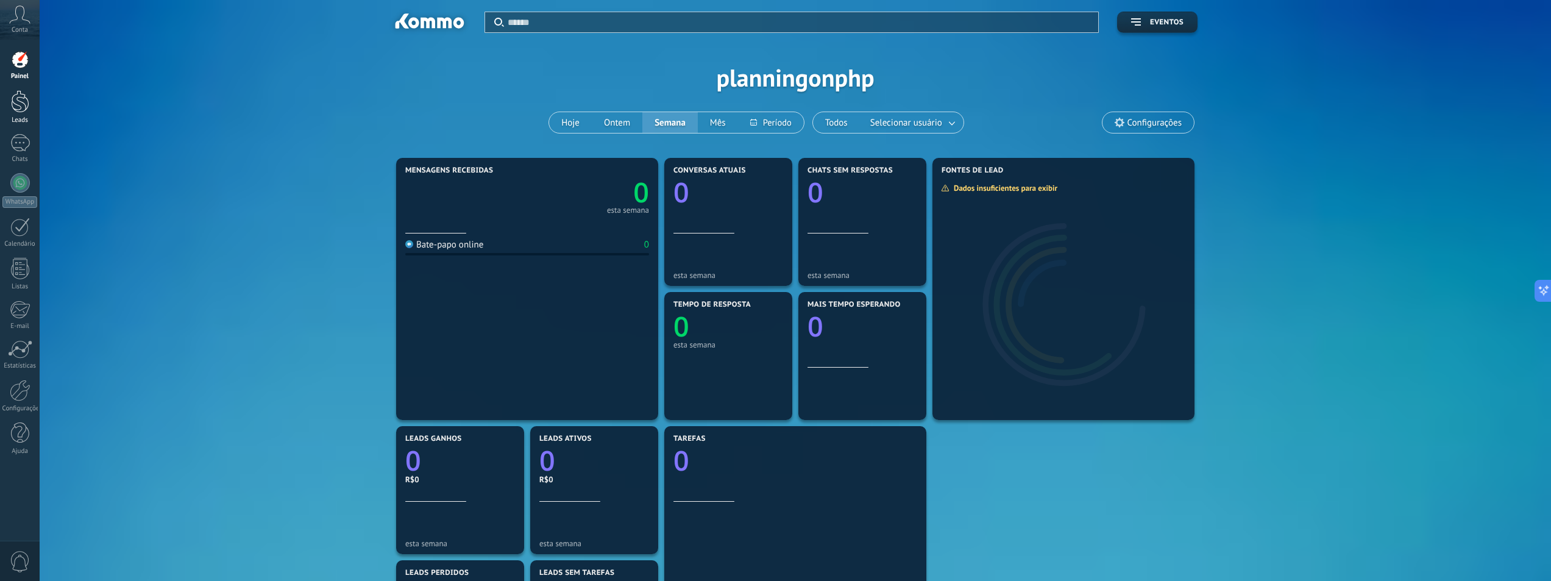  What do you see at coordinates (1155, 123) in the screenshot?
I see `span: Configurações` at bounding box center [1155, 123].